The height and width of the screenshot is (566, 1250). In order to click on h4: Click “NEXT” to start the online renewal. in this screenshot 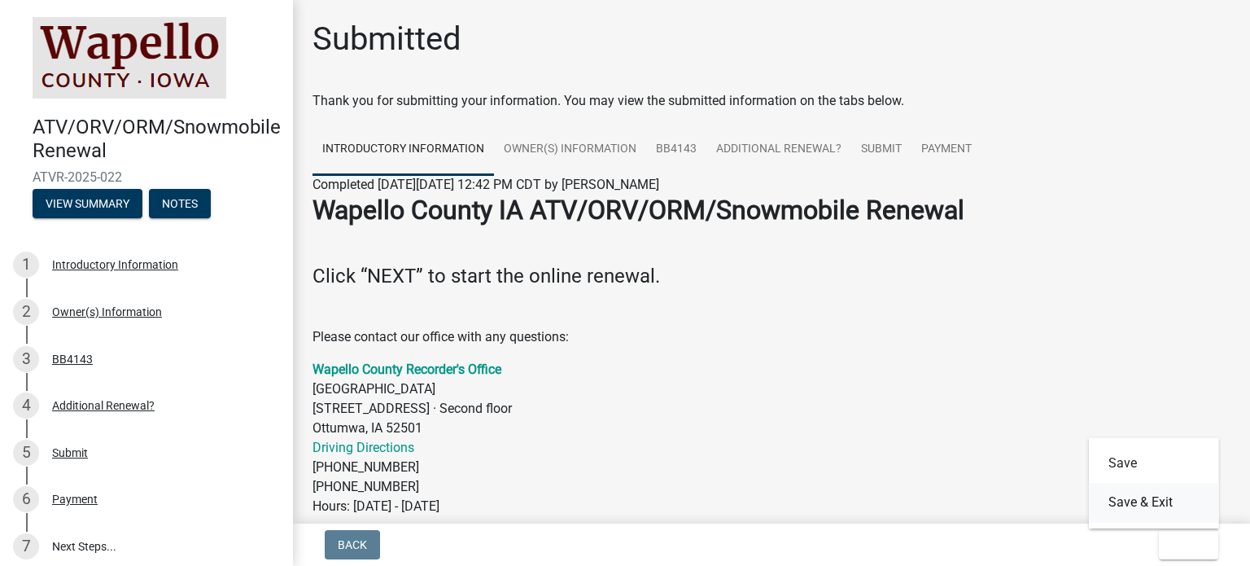, I will do `click(772, 276)`.